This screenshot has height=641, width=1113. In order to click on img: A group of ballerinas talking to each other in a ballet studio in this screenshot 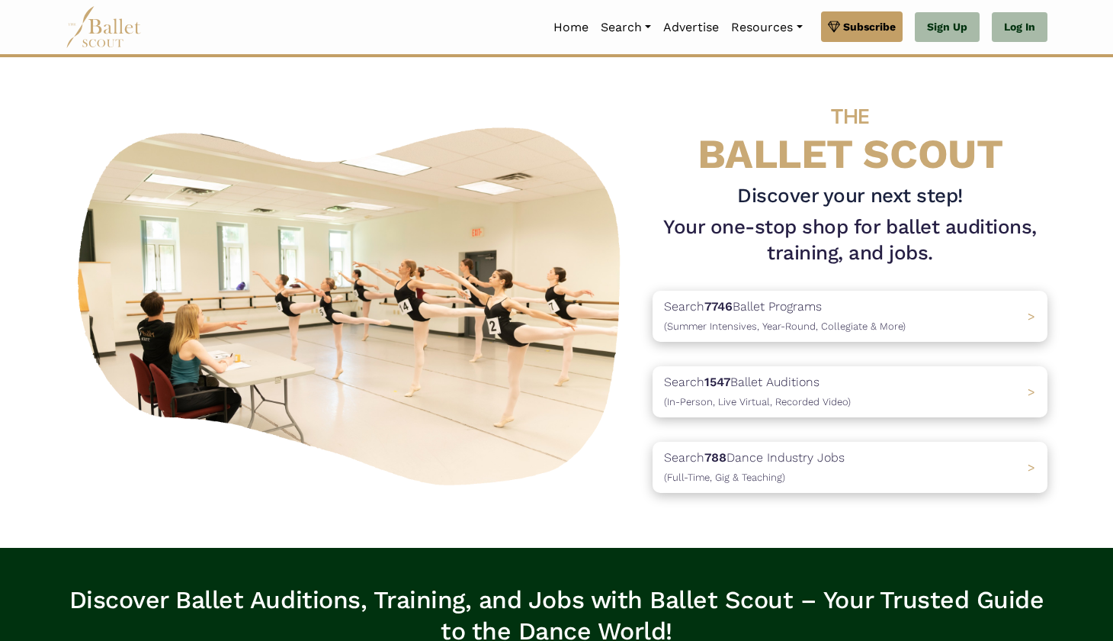, I will do `click(353, 302)`.